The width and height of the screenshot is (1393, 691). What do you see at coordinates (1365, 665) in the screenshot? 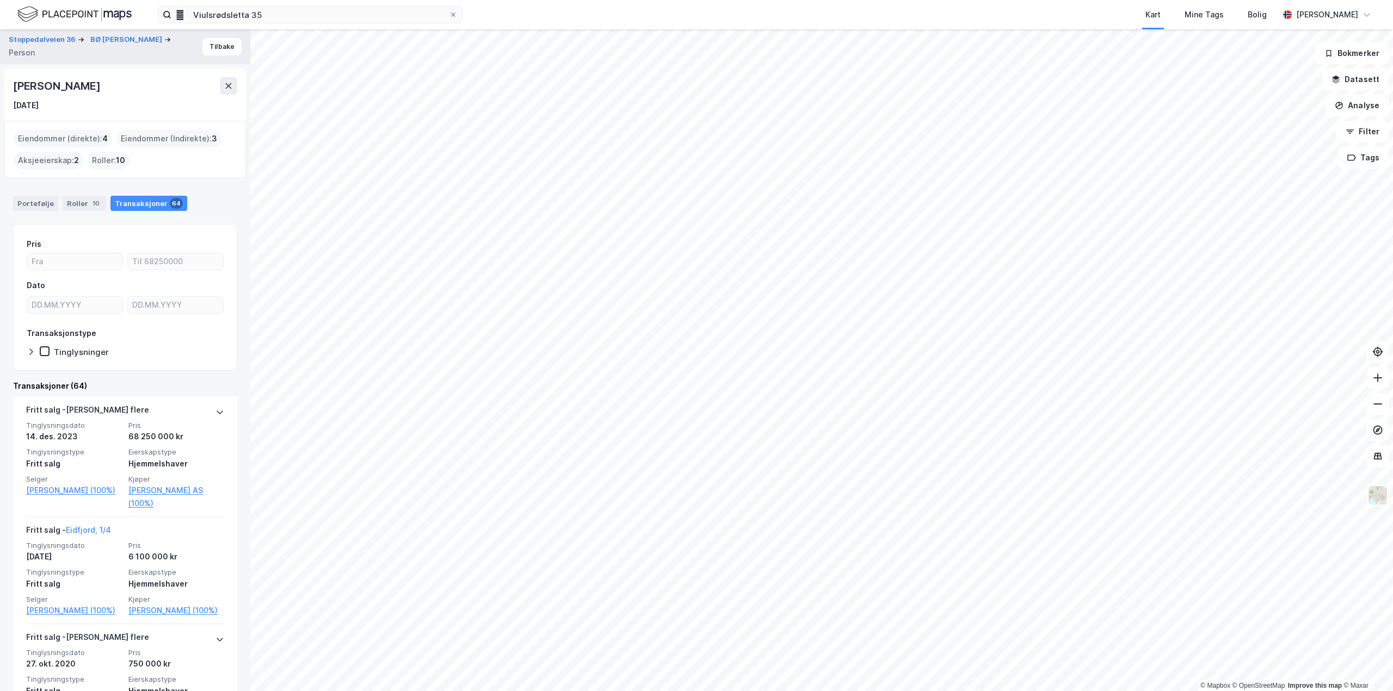
I see `div: Chat Widget` at bounding box center [1365, 665].